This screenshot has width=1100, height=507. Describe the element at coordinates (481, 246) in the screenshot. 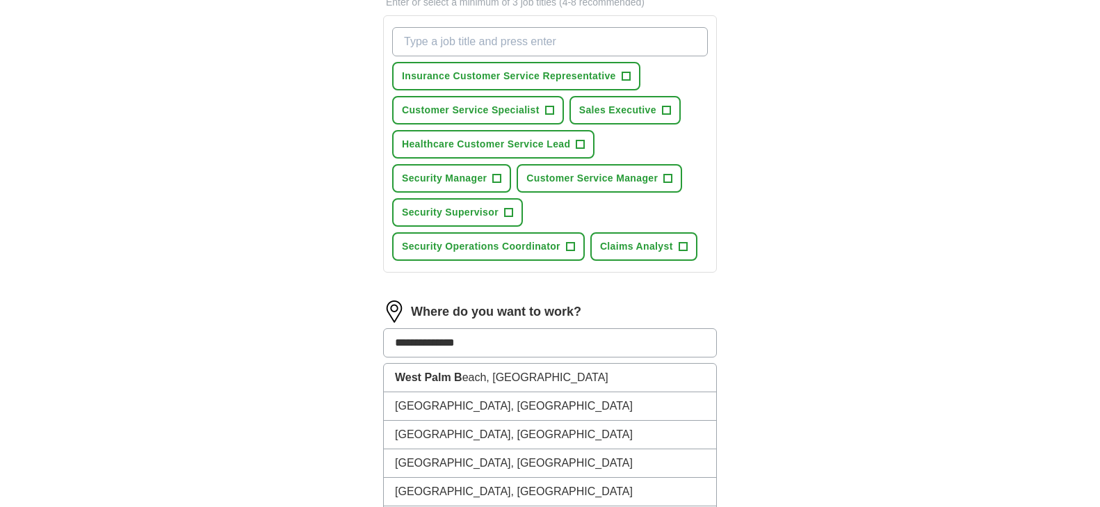

I see `span: Security Operations Coordinator` at that location.